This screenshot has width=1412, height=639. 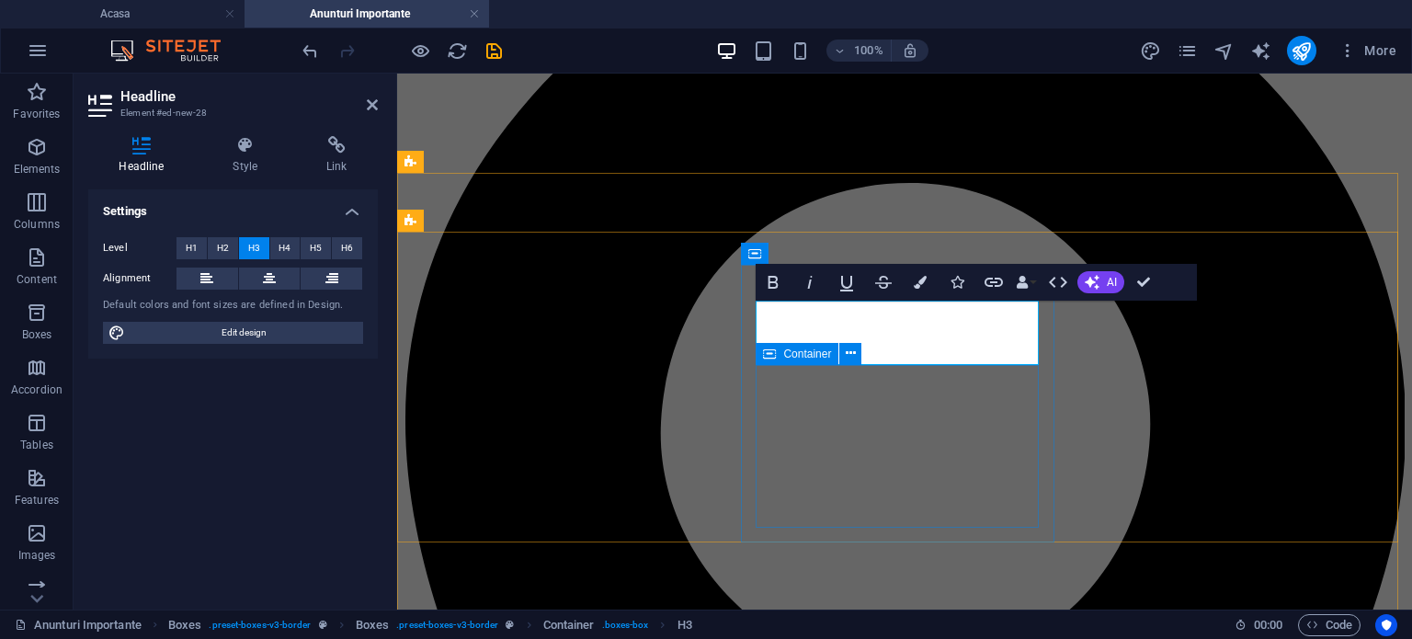 I want to click on i: Reload page, so click(x=457, y=51).